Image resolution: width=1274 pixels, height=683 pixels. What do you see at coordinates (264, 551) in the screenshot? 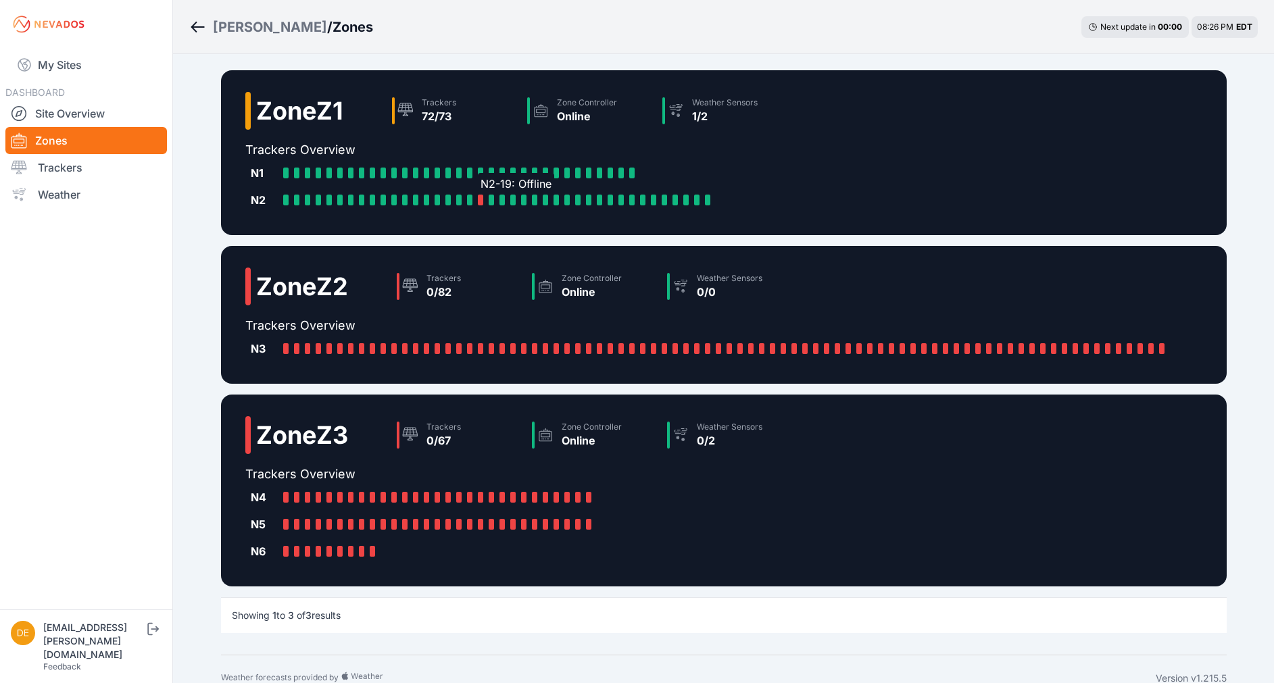
I see `div: N6` at bounding box center [264, 551].